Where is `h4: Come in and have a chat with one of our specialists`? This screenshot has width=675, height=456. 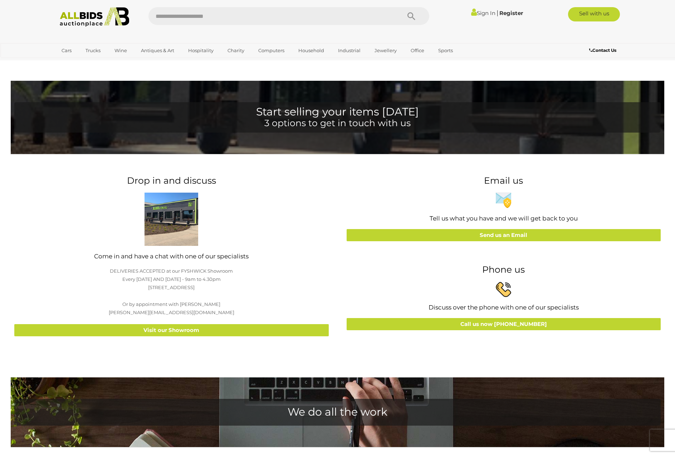 h4: Come in and have a chat with one of our specialists is located at coordinates (171, 256).